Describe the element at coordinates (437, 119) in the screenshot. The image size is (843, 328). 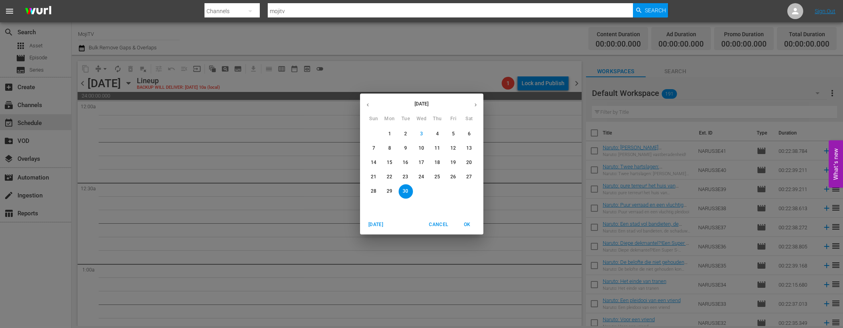
I see `span: Thu` at that location.